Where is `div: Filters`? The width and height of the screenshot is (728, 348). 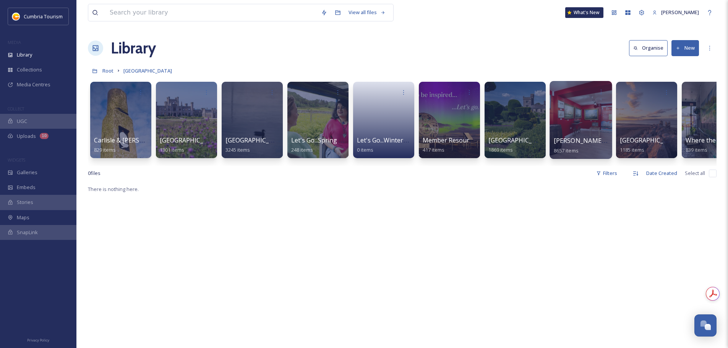 div: Filters is located at coordinates (606, 173).